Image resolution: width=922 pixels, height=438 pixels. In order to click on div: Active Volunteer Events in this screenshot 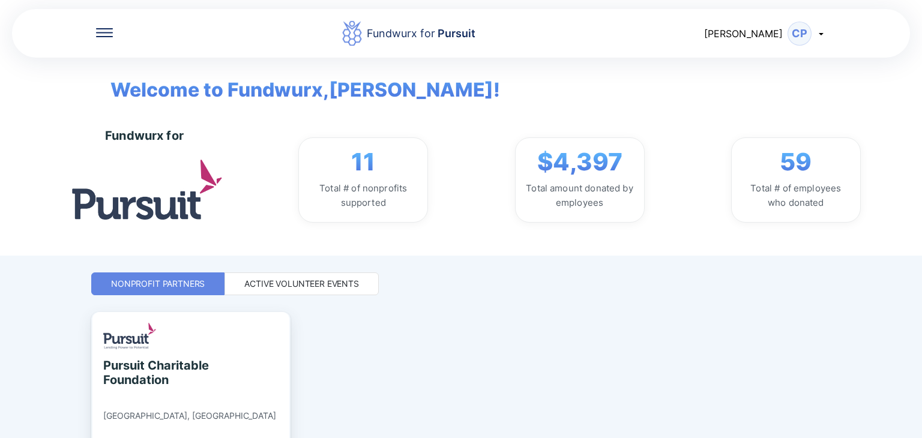, I will do `click(301, 284)`.